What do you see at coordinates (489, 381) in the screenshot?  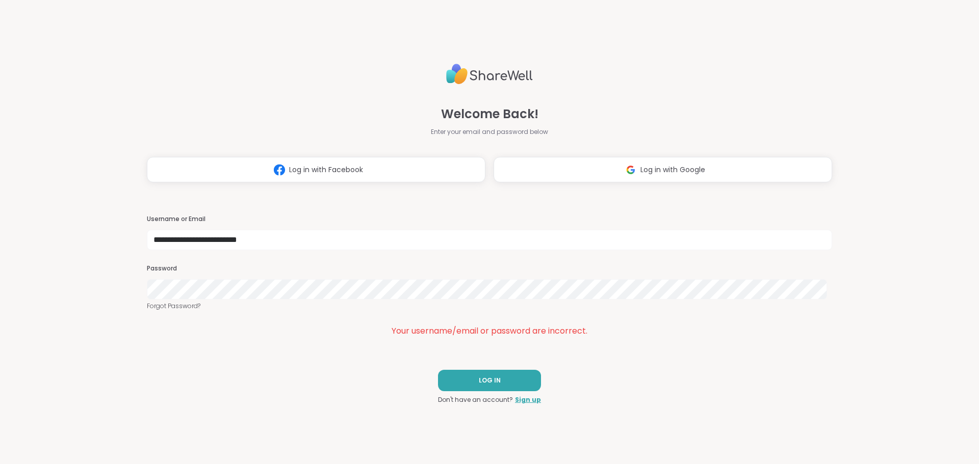 I see `button: LOG IN` at bounding box center [489, 381].